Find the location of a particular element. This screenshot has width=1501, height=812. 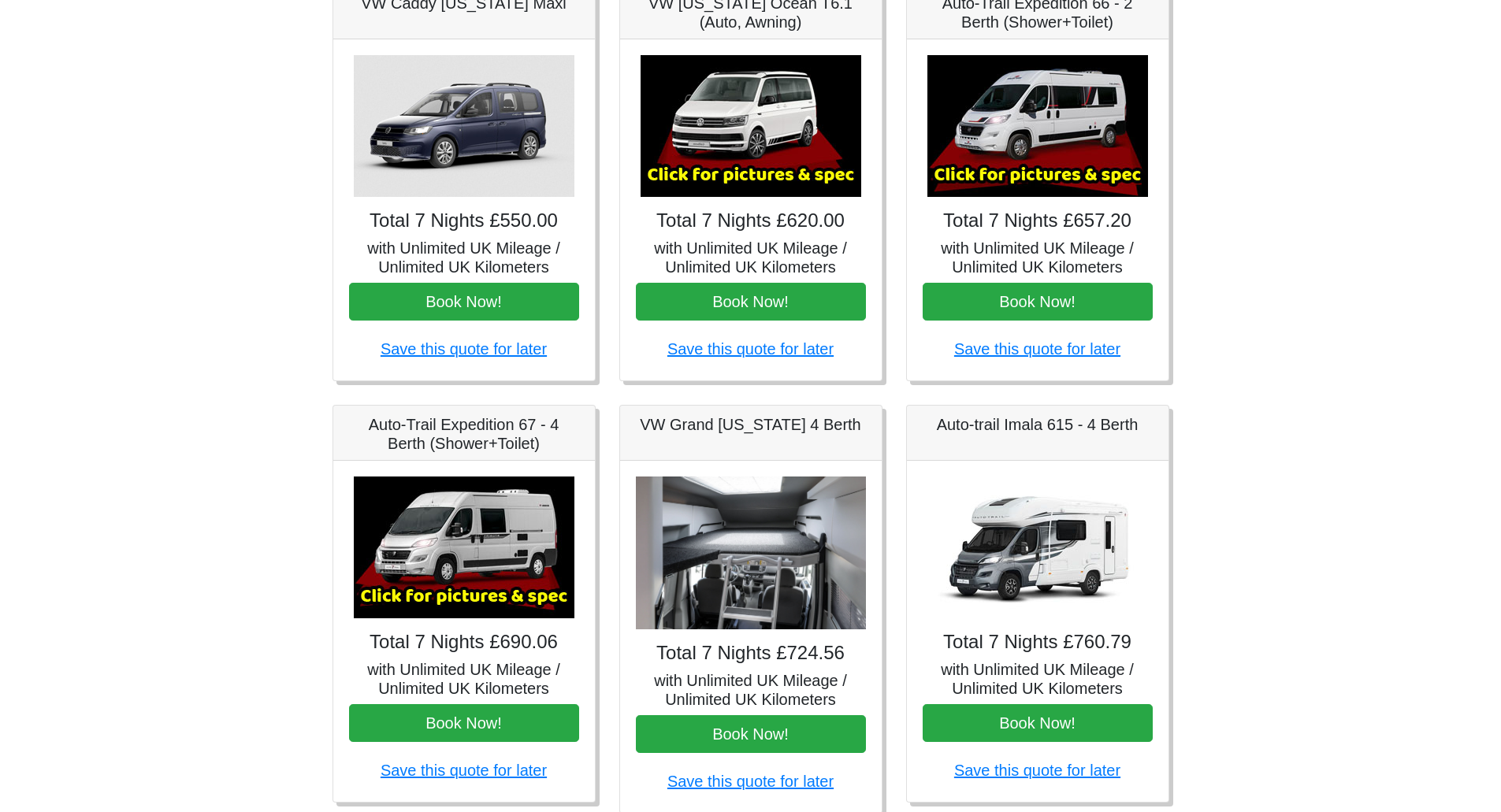

img: VW Grand California 4 Berth is located at coordinates (751, 553).